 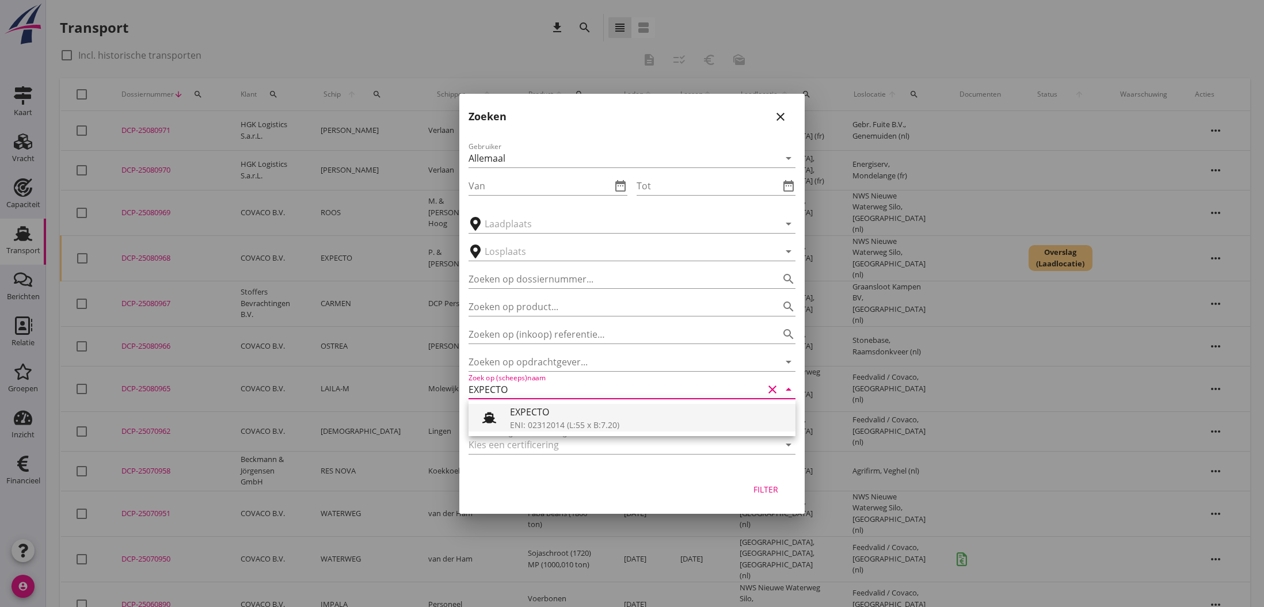 What do you see at coordinates (624, 252) in the screenshot?
I see `input: Losplaats` at bounding box center [624, 252].